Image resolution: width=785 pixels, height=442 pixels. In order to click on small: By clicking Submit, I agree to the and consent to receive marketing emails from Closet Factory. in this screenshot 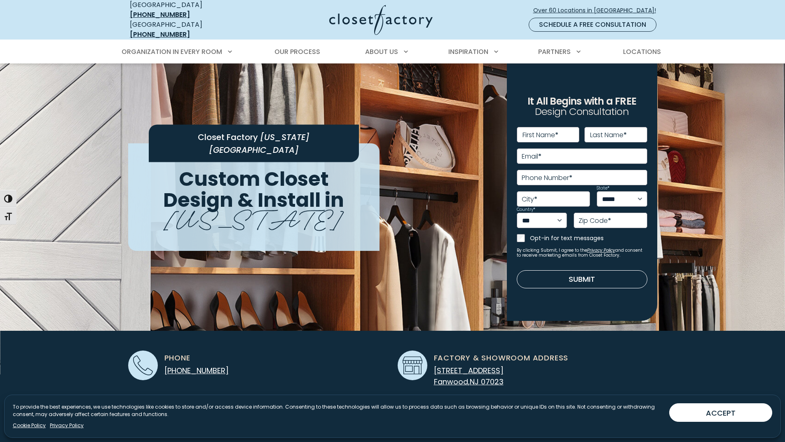, I will do `click(582, 253)`.